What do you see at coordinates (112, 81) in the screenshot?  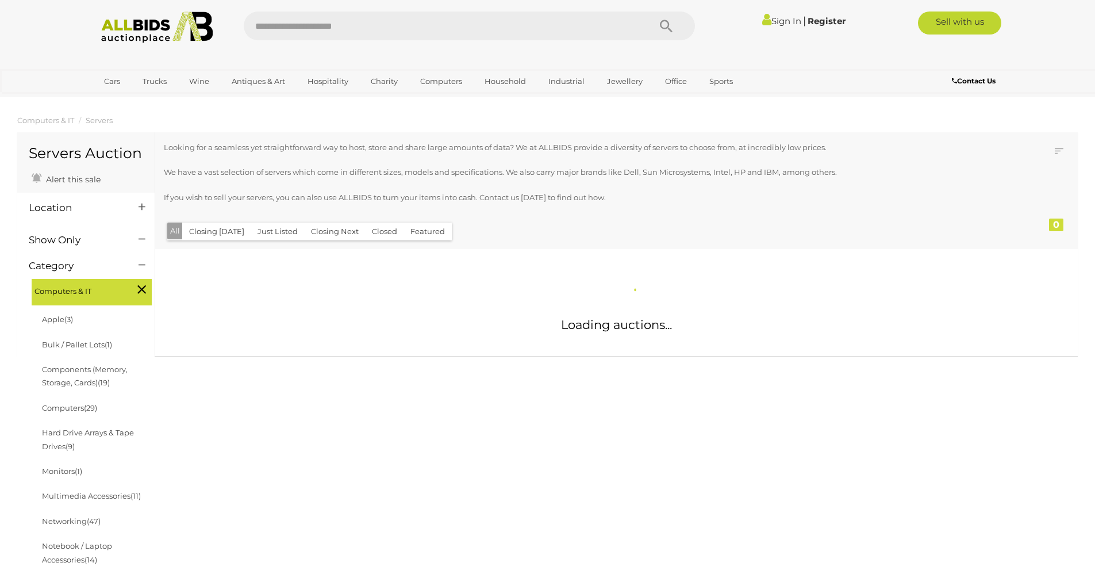 I see `a: Cars` at bounding box center [112, 81].